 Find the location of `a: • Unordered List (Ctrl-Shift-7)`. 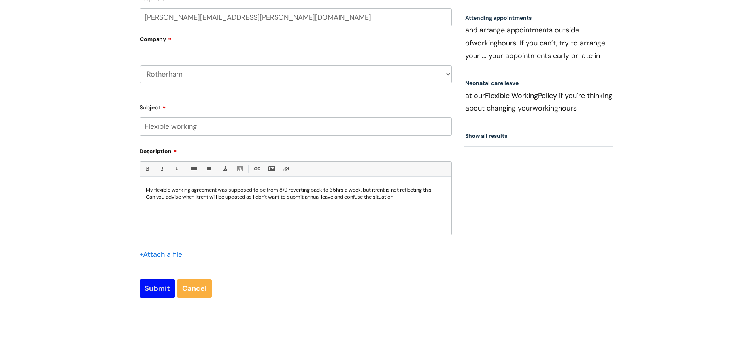

a: • Unordered List (Ctrl-Shift-7) is located at coordinates (193, 169).